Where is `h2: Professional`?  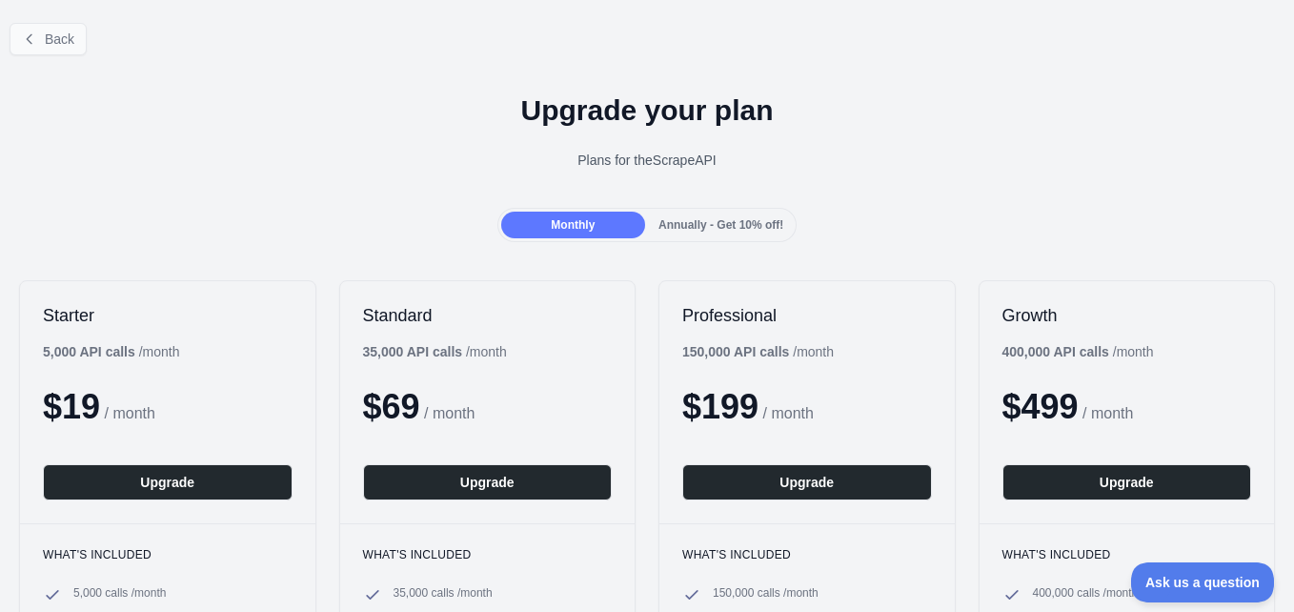 h2: Professional is located at coordinates (807, 315).